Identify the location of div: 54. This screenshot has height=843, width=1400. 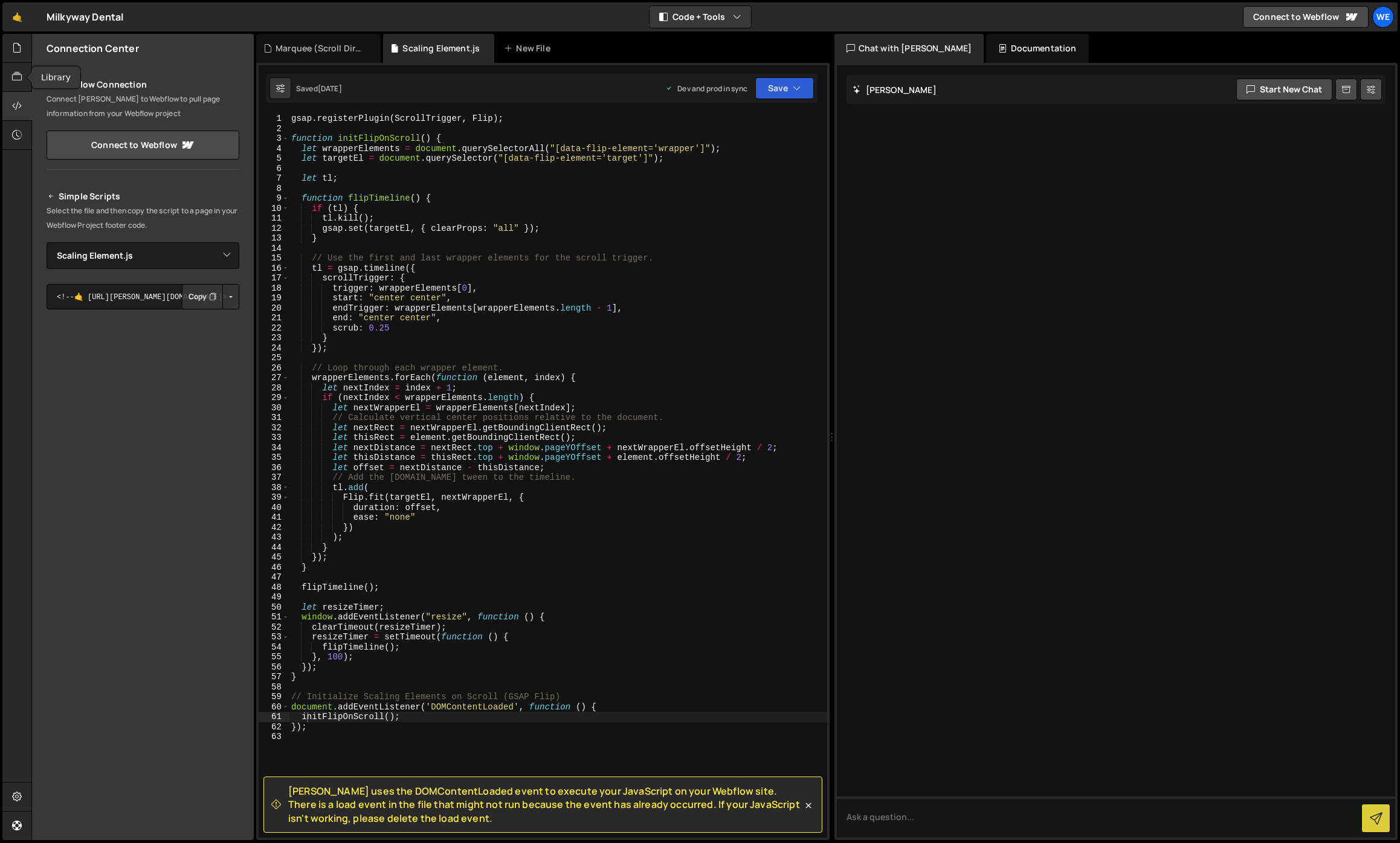
(274, 648).